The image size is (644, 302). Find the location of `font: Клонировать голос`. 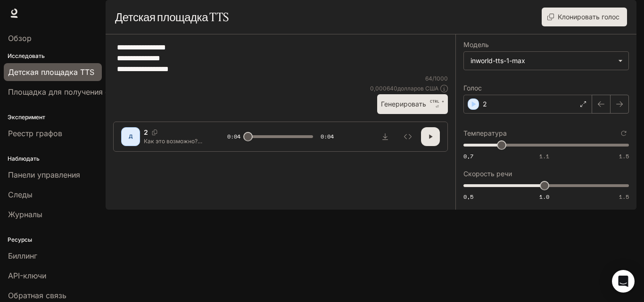

font: Клонировать голос is located at coordinates (589, 17).